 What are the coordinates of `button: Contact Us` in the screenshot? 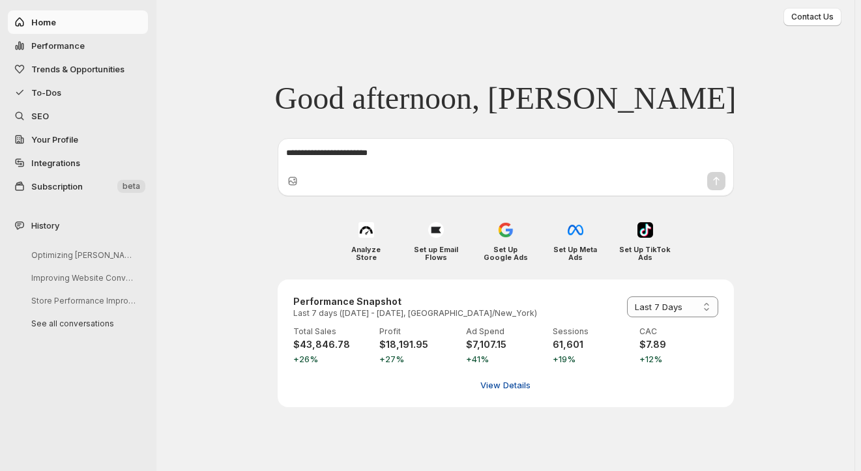 It's located at (812, 17).